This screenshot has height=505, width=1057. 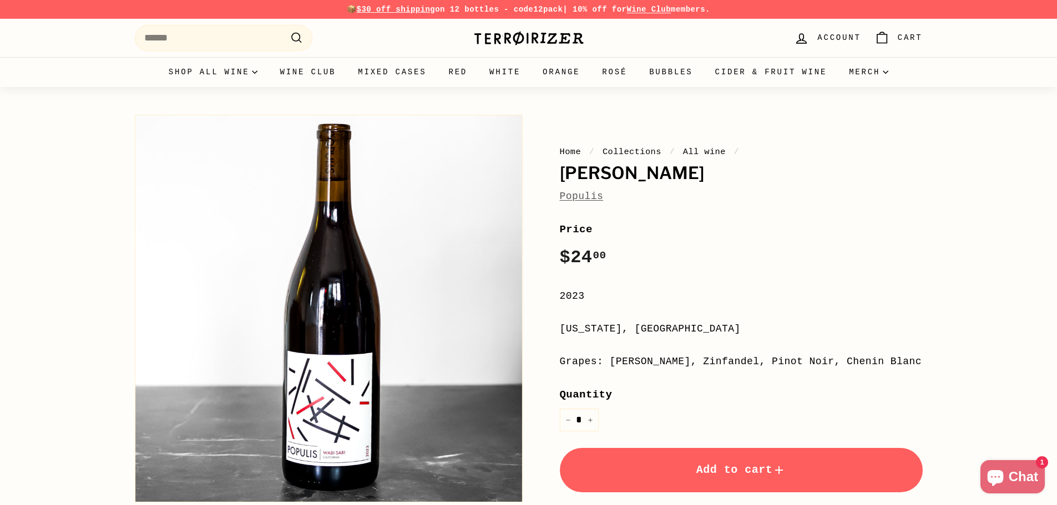 What do you see at coordinates (741, 230) in the screenshot?
I see `label: Price` at bounding box center [741, 230].